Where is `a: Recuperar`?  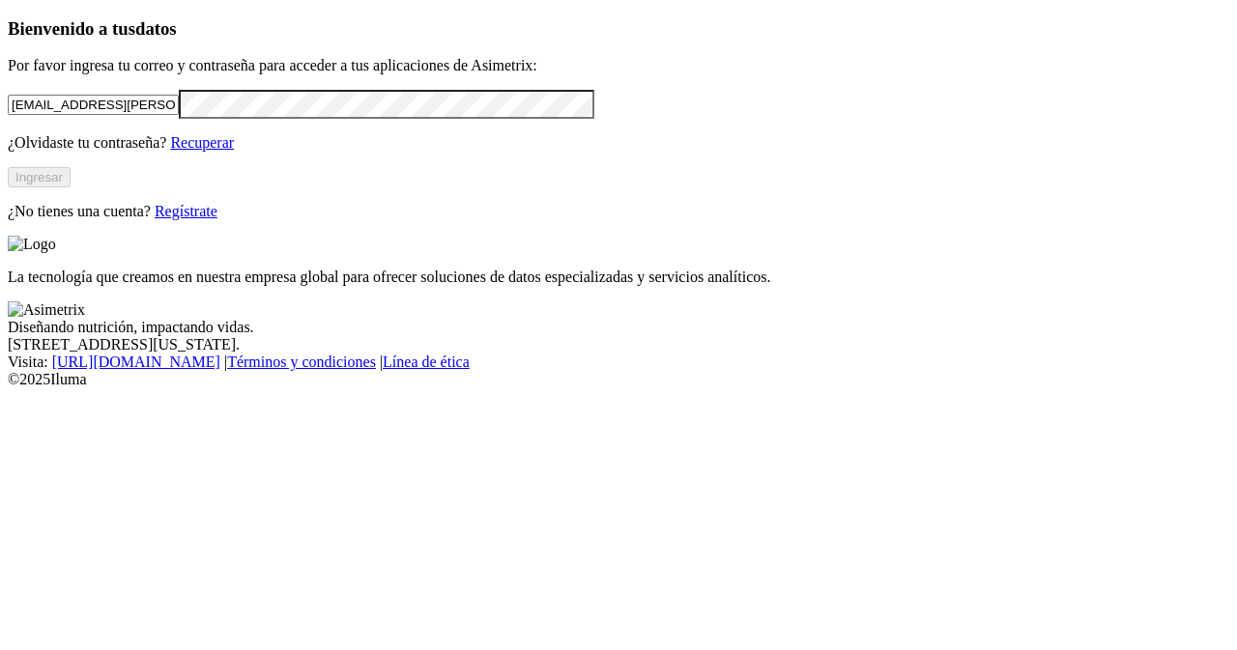 a: Recuperar is located at coordinates (202, 142).